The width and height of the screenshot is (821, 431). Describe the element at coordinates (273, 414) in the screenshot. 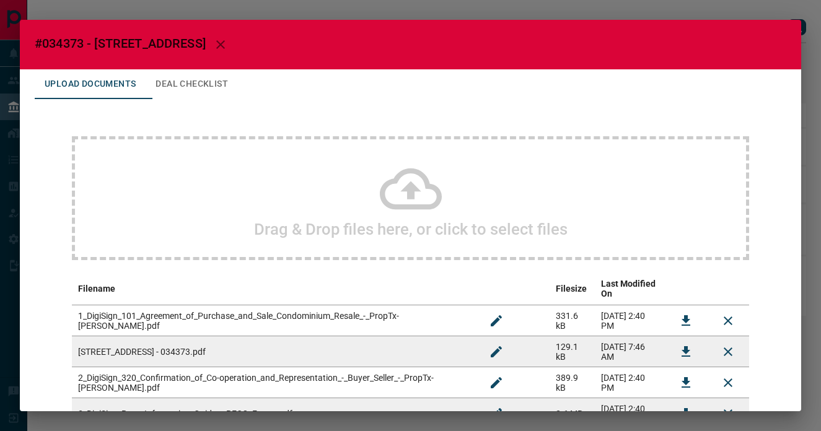

I see `td: 3_DigiSign_Reco_Information_Guide_-_RECO_Forms.pdf` at that location.